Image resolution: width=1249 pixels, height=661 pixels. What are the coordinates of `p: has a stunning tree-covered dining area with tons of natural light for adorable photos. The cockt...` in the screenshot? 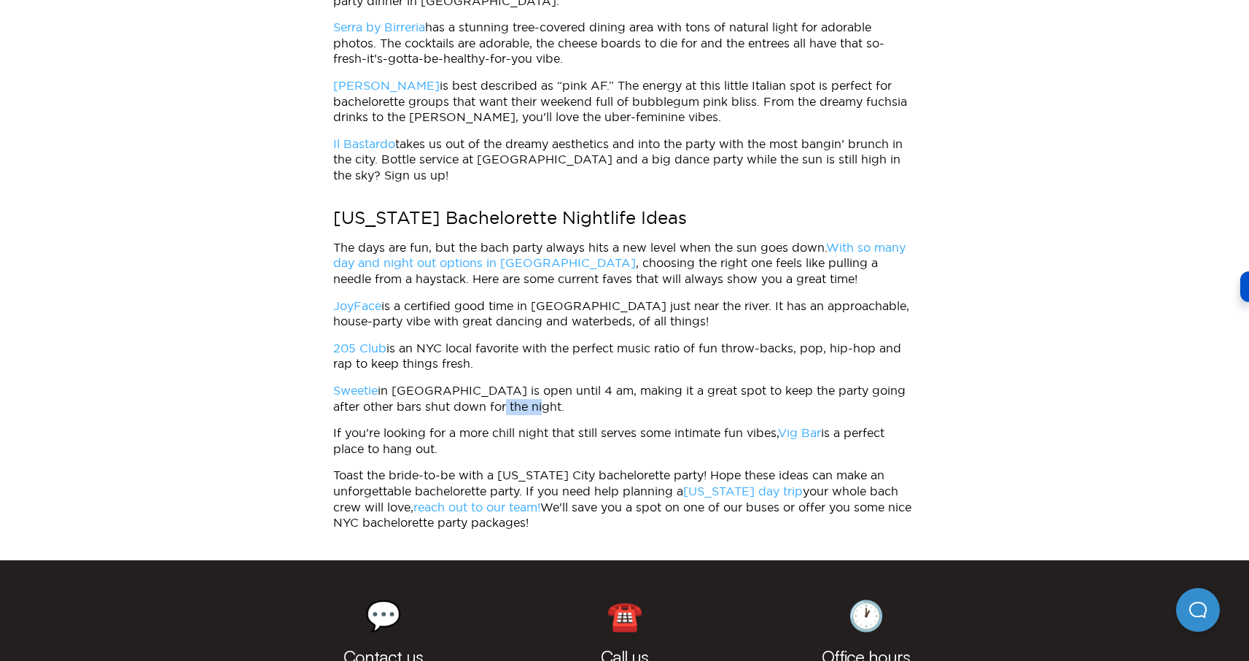 It's located at (625, 43).